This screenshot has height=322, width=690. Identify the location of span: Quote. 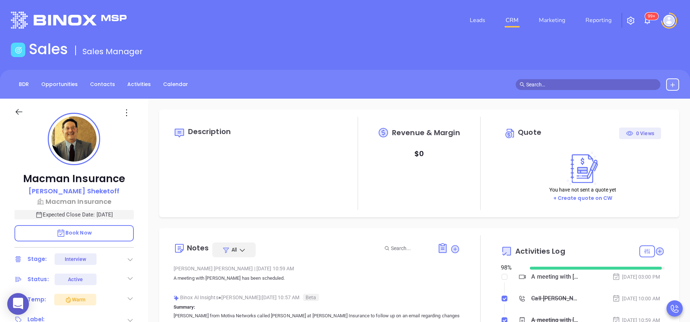
(530, 132).